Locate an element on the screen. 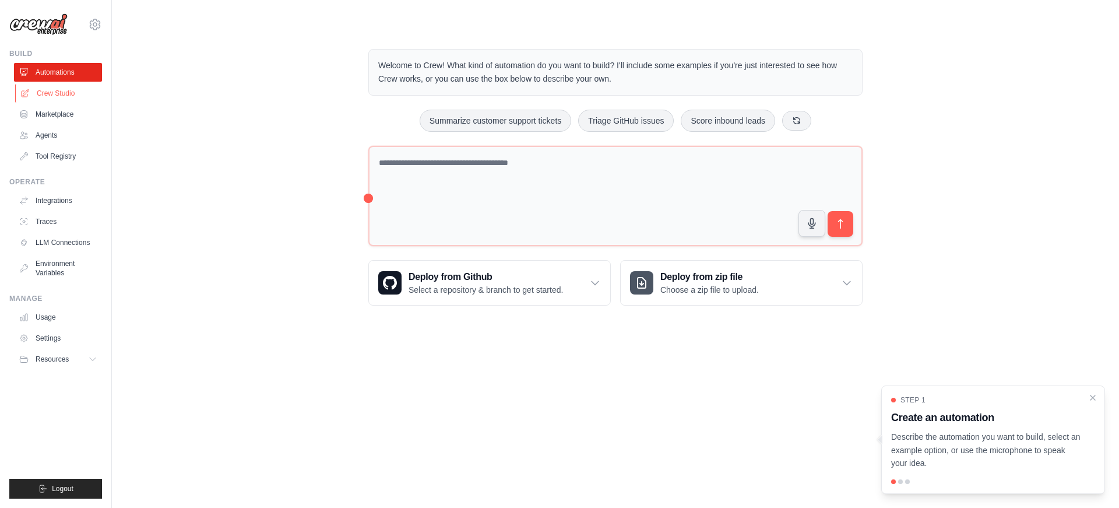  a: Integrations is located at coordinates (58, 201).